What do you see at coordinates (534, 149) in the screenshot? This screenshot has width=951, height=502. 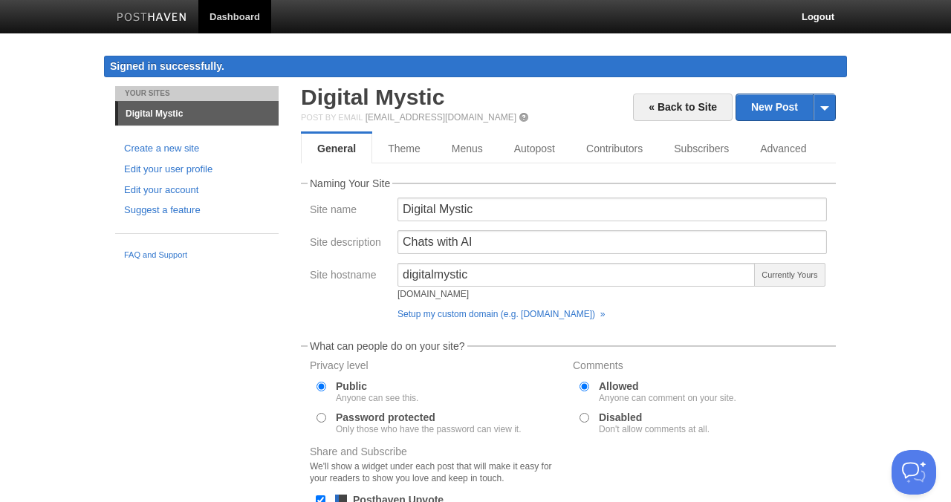 I see `a: Autopost` at bounding box center [534, 149].